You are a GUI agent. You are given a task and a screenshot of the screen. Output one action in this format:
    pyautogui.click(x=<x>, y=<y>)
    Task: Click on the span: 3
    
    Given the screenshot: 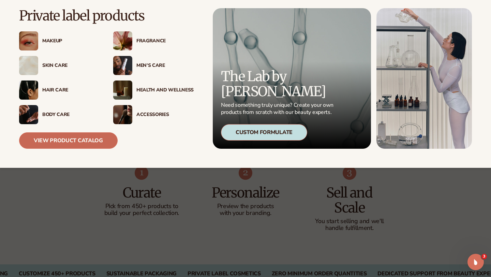 What is the action you would take?
    pyautogui.click(x=485, y=257)
    